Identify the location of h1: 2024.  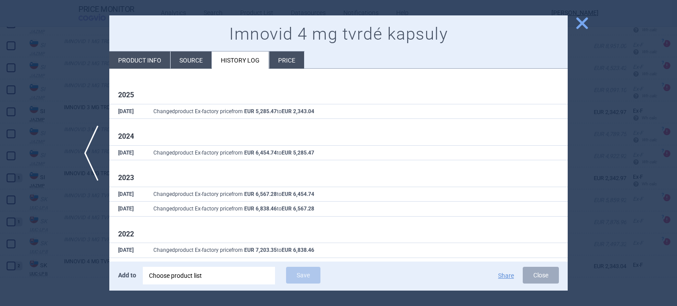
(338, 136).